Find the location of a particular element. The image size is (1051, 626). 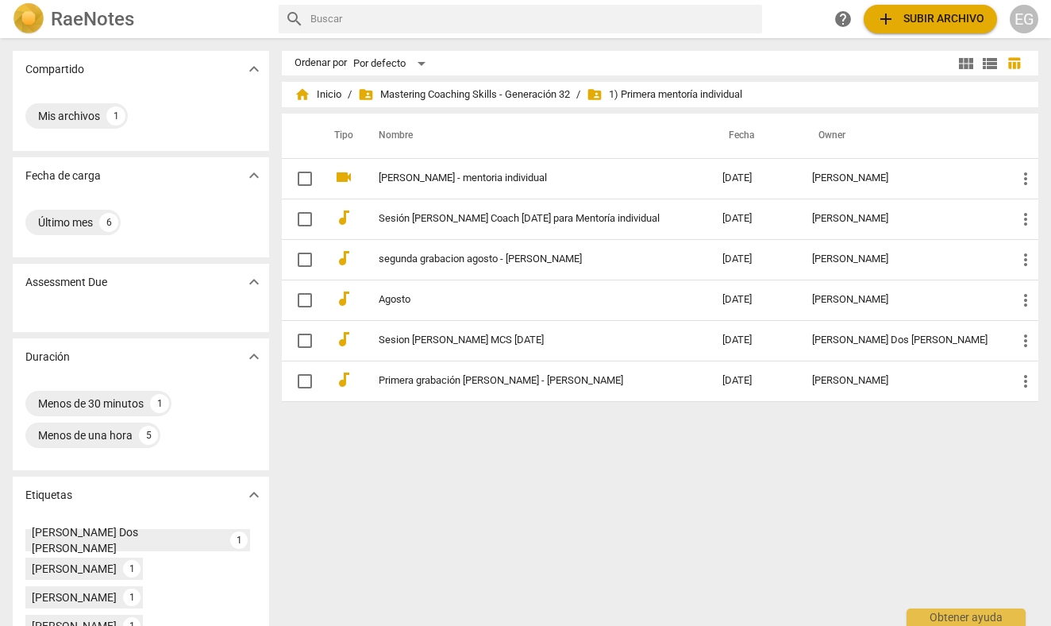

div: Último mes is located at coordinates (65, 222).